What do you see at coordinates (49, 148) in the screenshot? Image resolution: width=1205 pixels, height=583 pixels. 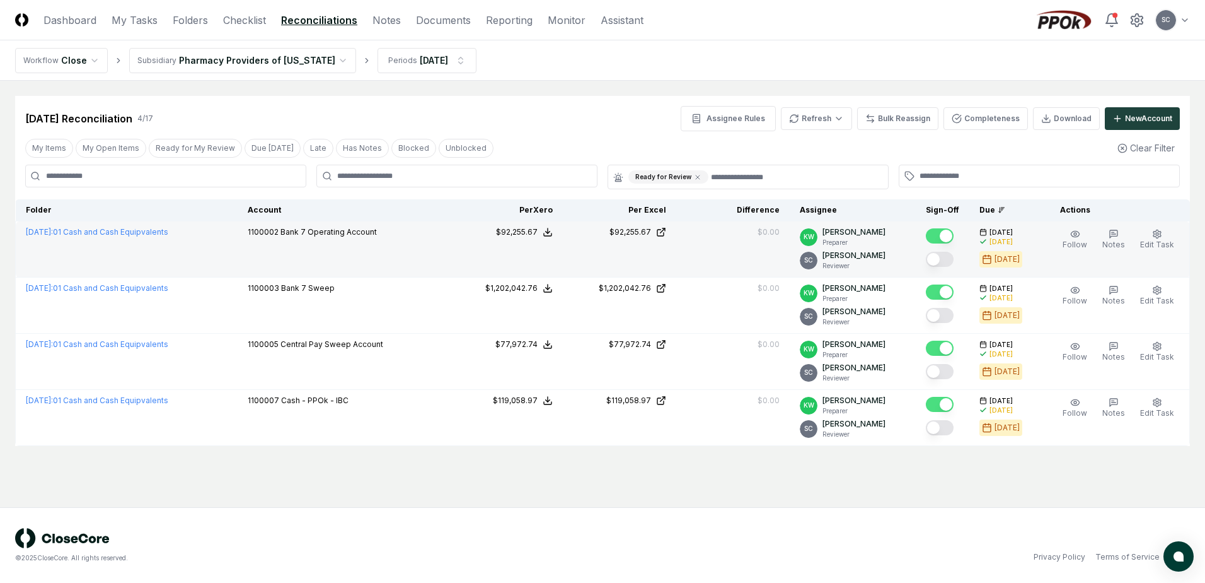 I see `button: My Items` at bounding box center [49, 148].